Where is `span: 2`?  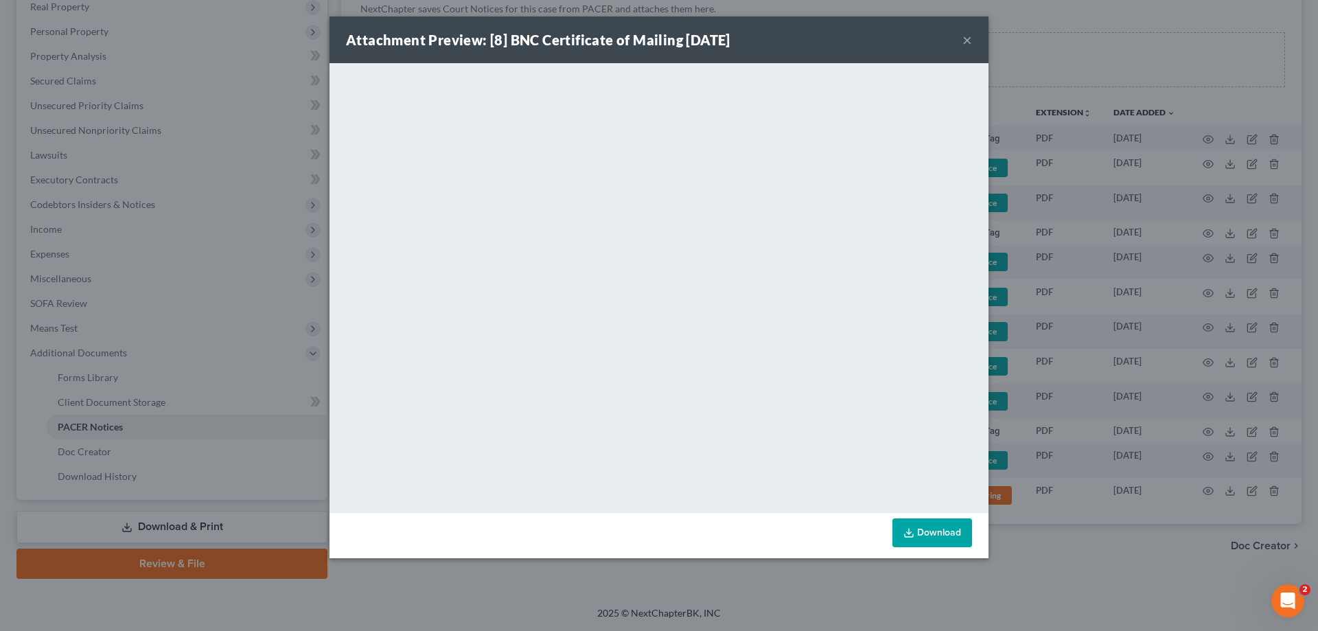 span: 2 is located at coordinates (1305, 590).